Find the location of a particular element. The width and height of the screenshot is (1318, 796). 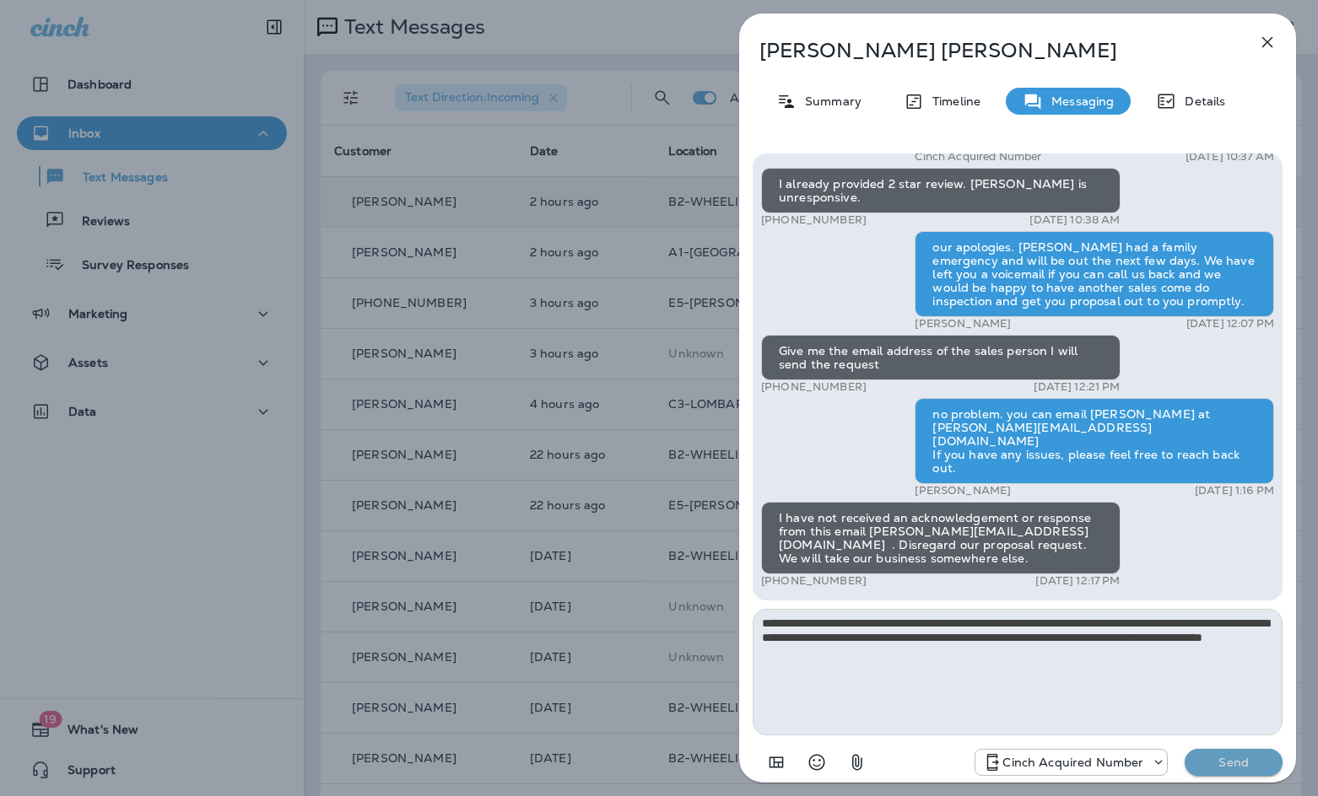

button: Add in a premade template is located at coordinates (776, 763).